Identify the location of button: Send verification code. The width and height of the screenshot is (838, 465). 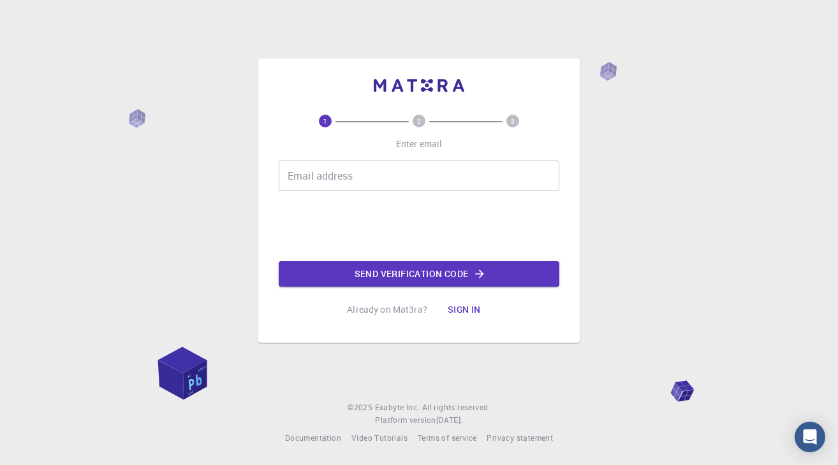
(419, 274).